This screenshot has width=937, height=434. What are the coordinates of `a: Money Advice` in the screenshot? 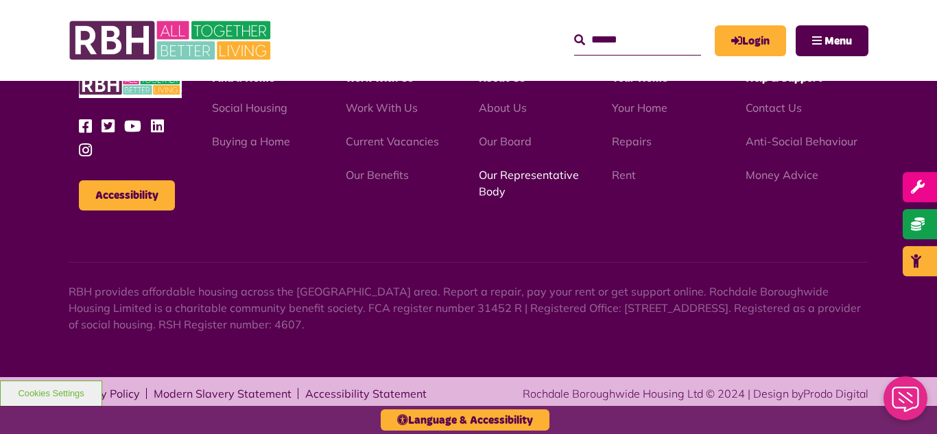 It's located at (782, 175).